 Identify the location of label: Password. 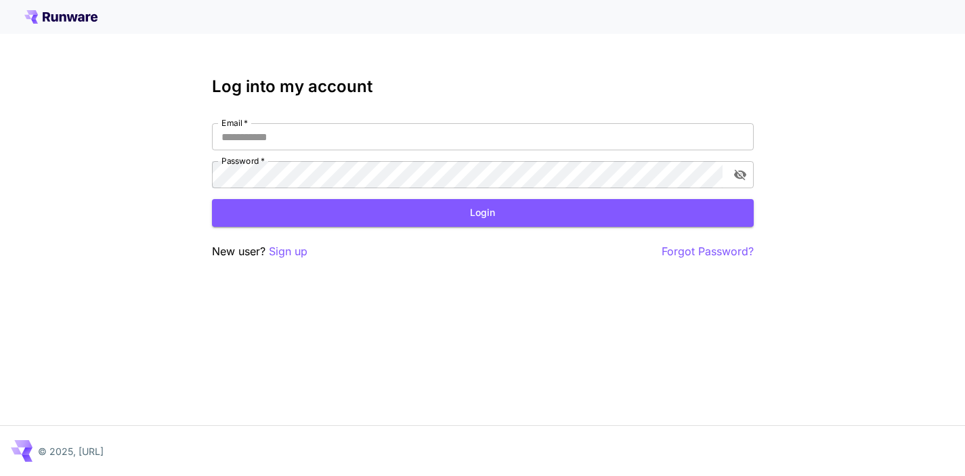
(243, 161).